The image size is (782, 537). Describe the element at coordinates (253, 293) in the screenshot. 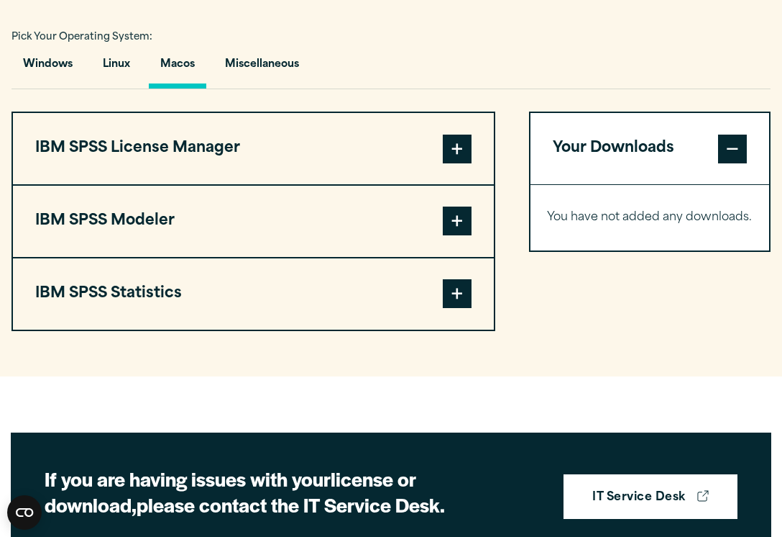

I see `button: IBM SPSS Statistics` at that location.